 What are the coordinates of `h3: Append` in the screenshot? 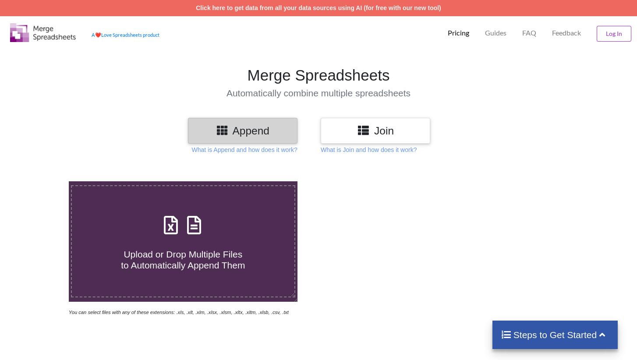 It's located at (243, 130).